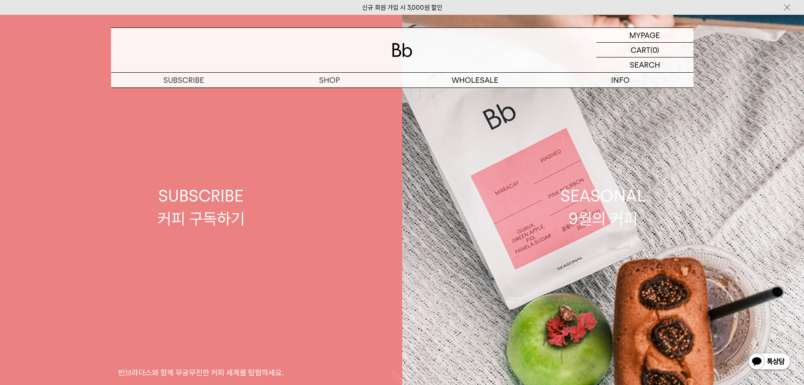  Describe the element at coordinates (184, 80) in the screenshot. I see `a: SUBSCRIBE` at that location.